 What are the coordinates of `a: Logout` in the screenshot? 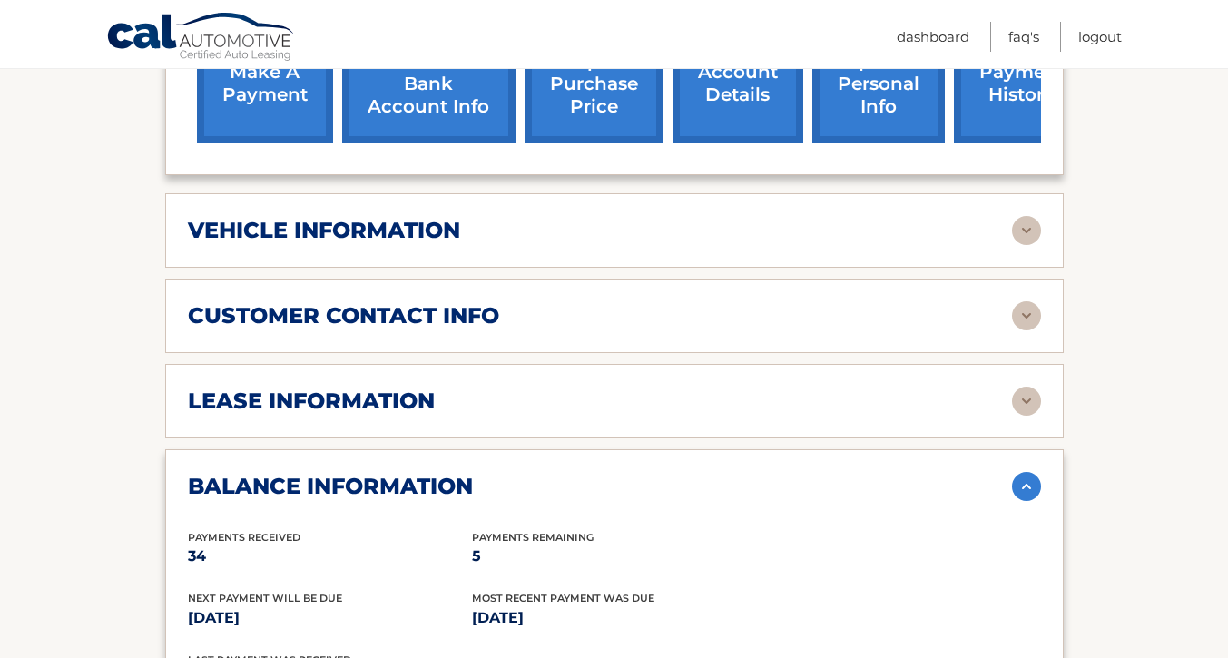 It's located at (1100, 36).